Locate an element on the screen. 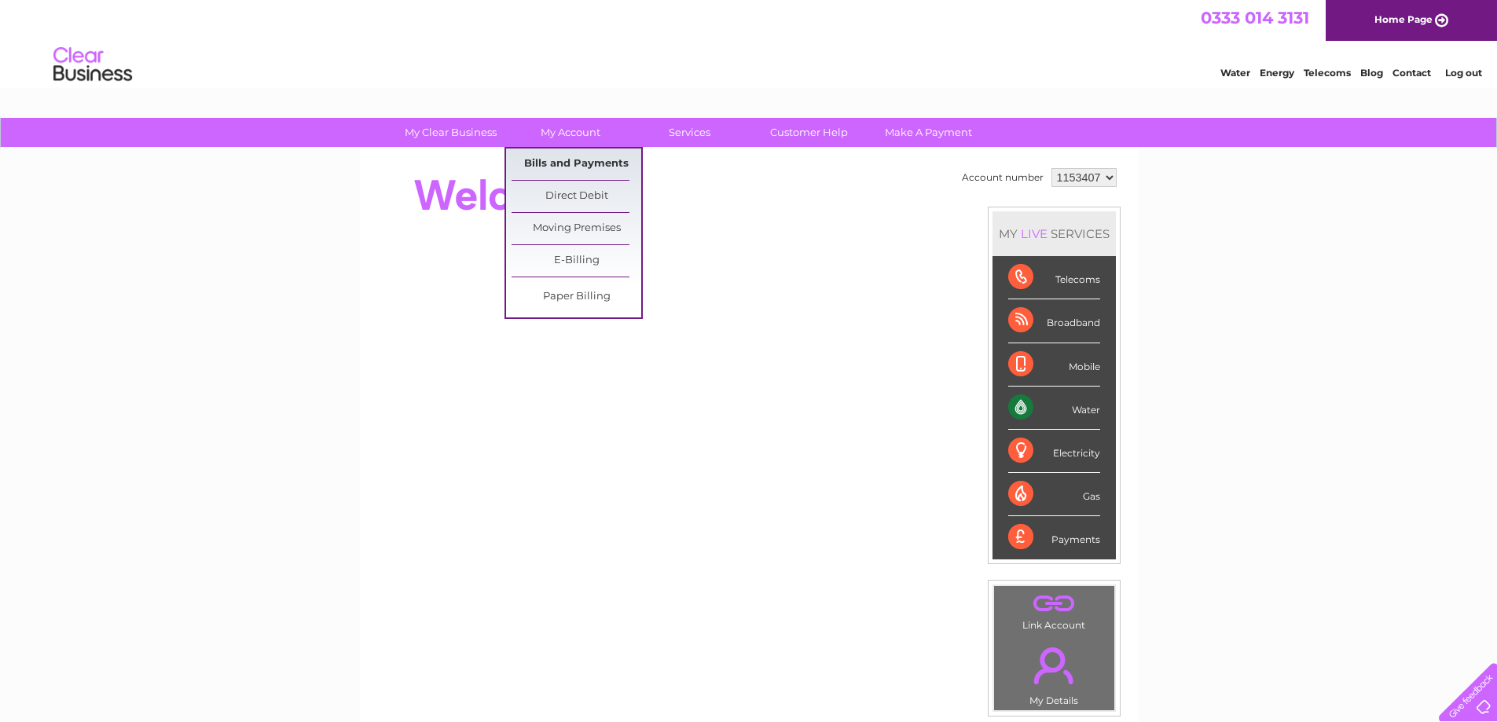  a: Services is located at coordinates (689, 132).